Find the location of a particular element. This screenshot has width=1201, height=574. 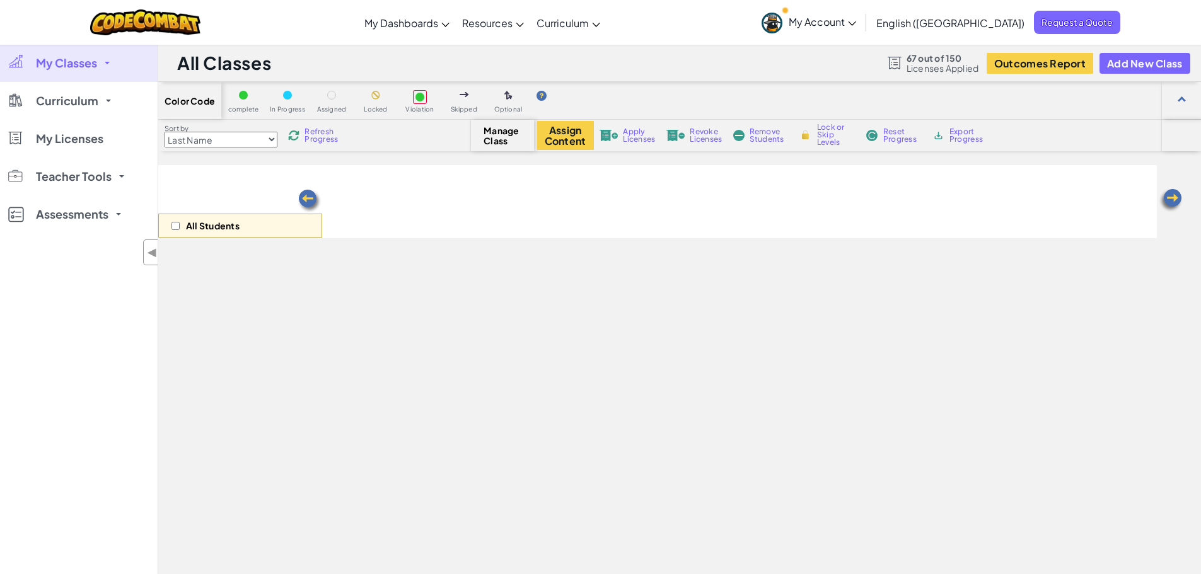

a: My Account is located at coordinates (809, 22).